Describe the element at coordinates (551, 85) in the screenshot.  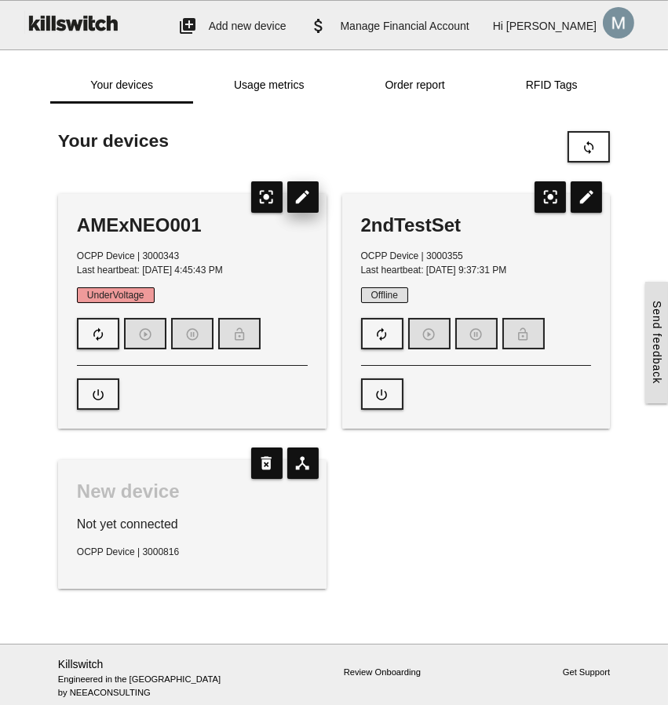
I see `a: RFID Tags` at that location.